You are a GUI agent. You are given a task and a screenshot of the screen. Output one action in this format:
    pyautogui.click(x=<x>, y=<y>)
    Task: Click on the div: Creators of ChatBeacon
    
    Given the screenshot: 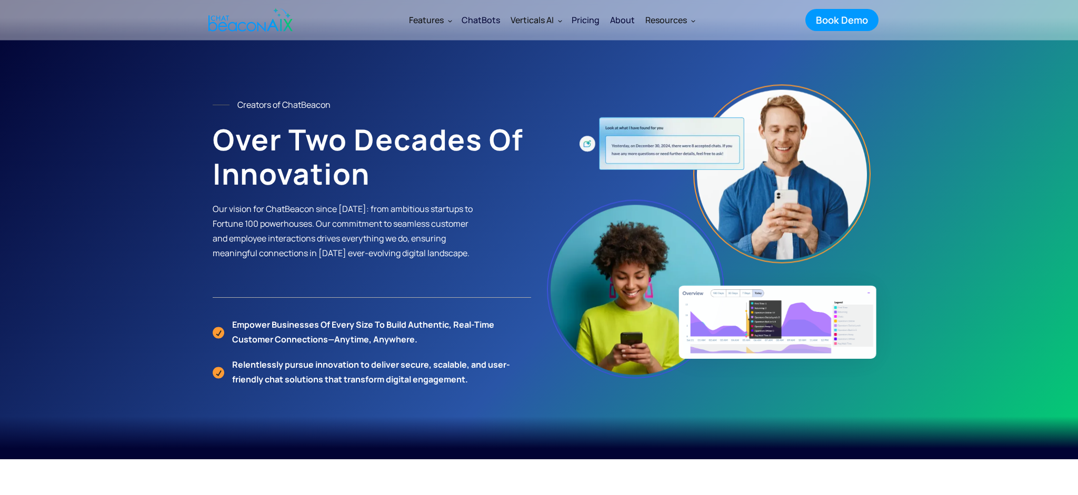 What is the action you would take?
    pyautogui.click(x=284, y=105)
    